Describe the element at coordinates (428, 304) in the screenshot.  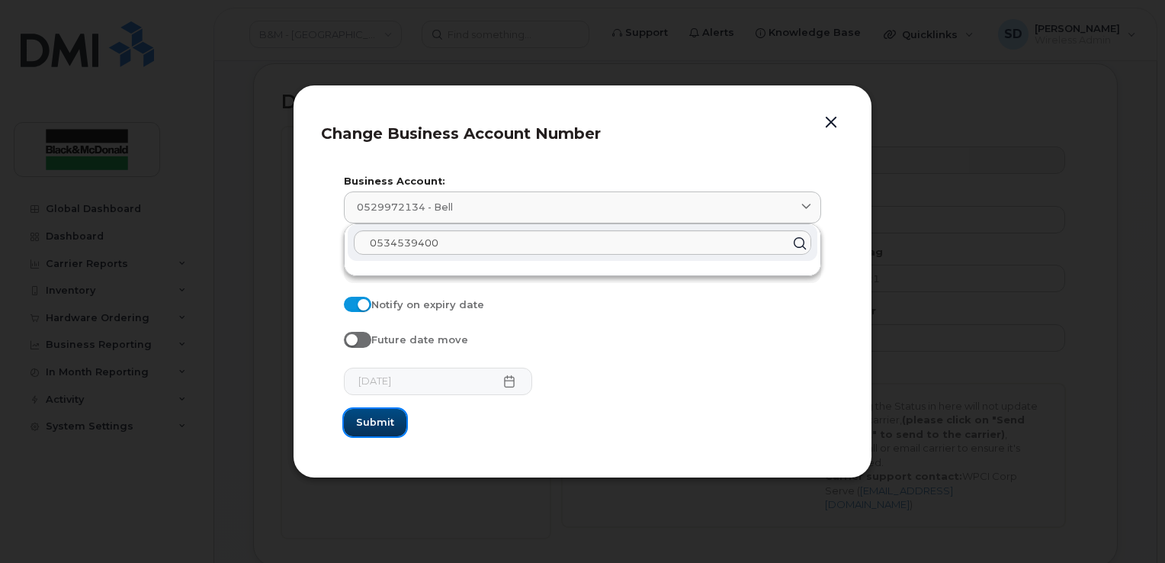
I see `span: Notify on expiry date` at that location.